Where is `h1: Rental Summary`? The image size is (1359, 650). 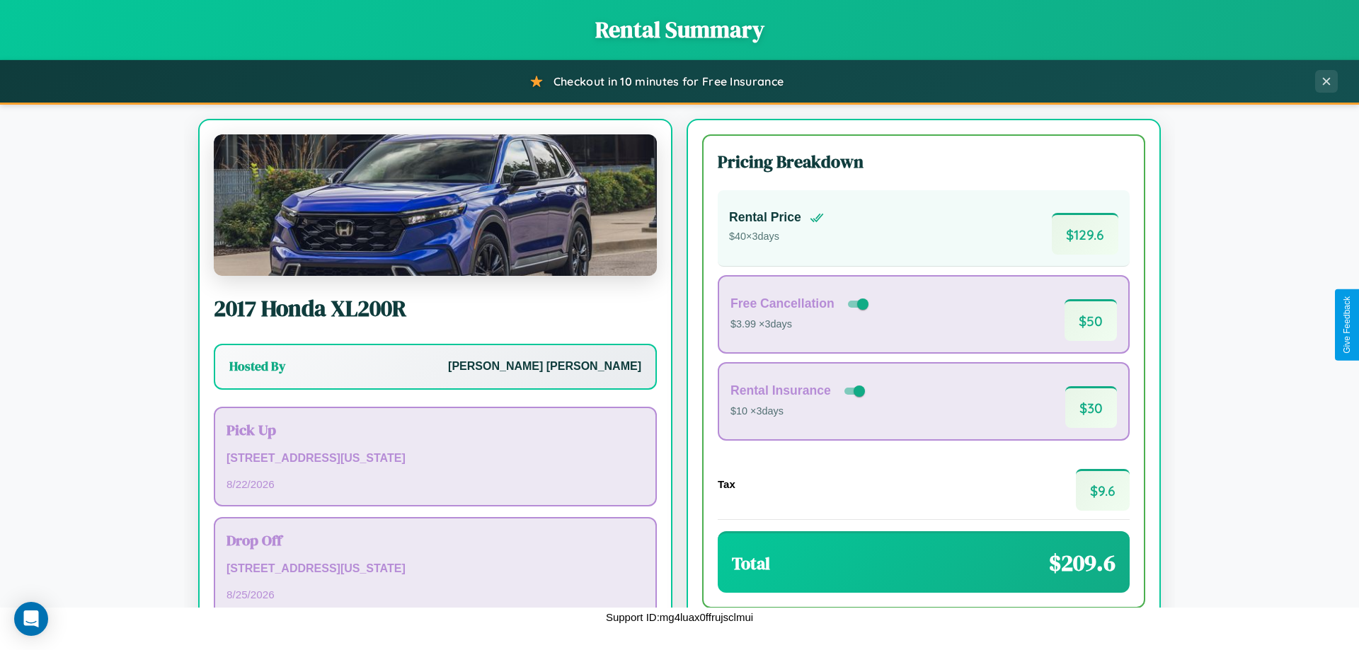 h1: Rental Summary is located at coordinates (679, 30).